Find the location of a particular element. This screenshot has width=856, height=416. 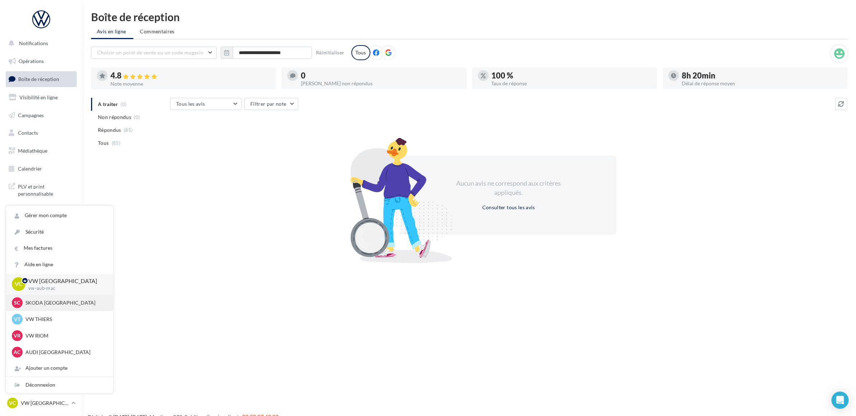

p: VW RIOM is located at coordinates (65, 336).